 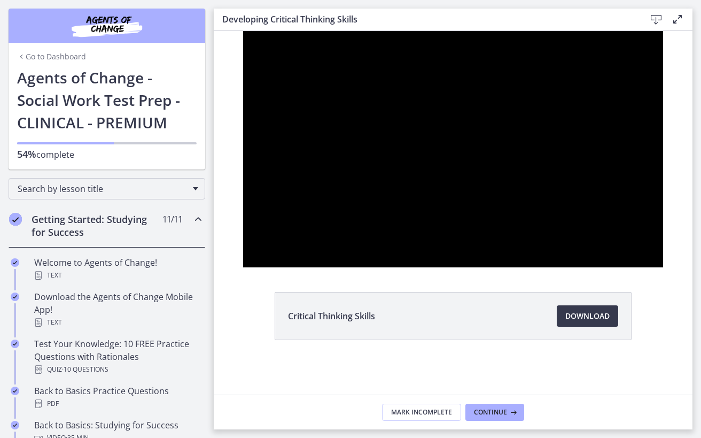 I want to click on button: Mark Incomplete, so click(x=422, y=412).